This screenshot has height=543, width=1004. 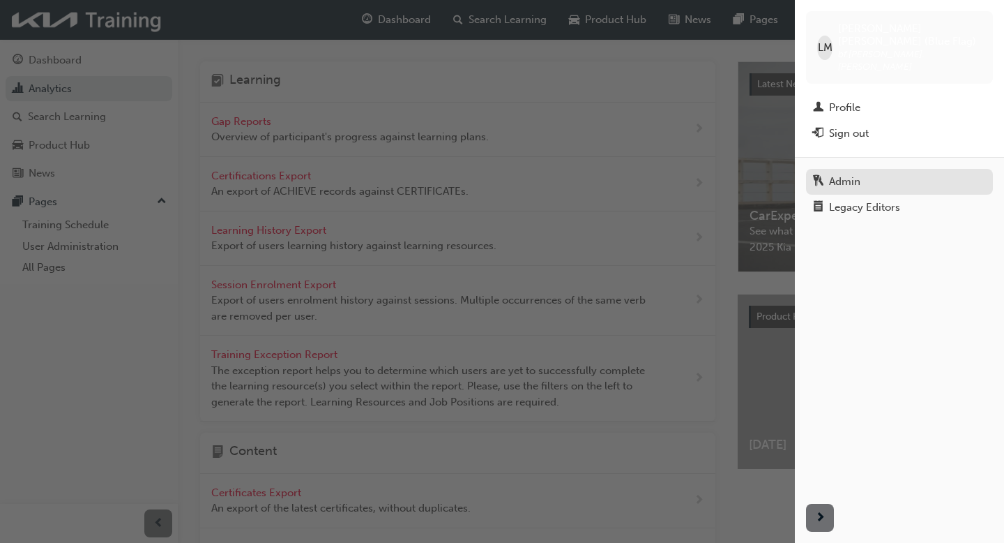 What do you see at coordinates (818, 208) in the screenshot?
I see `span: notepad-icon` at bounding box center [818, 208].